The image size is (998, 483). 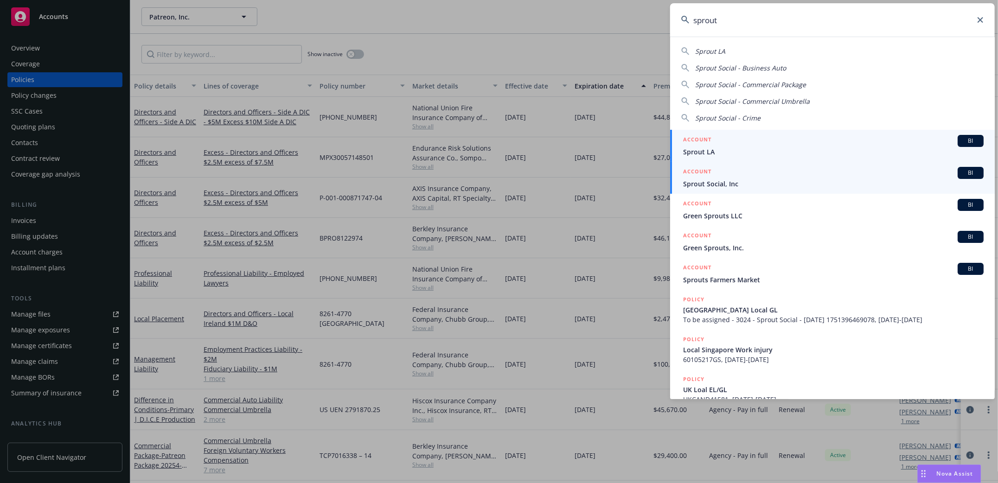 I want to click on a: ACCOUNTBISprout Social, Inc, so click(x=832, y=178).